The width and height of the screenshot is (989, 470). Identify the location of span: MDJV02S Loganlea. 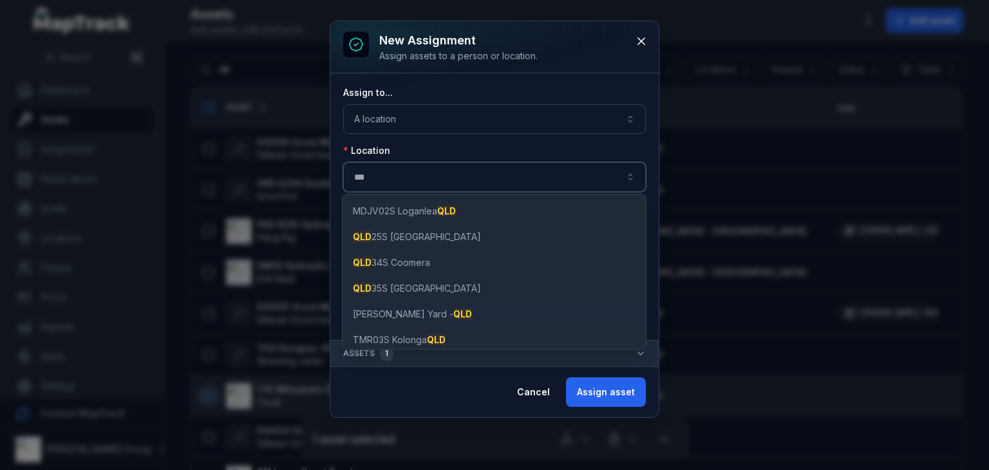
(404, 211).